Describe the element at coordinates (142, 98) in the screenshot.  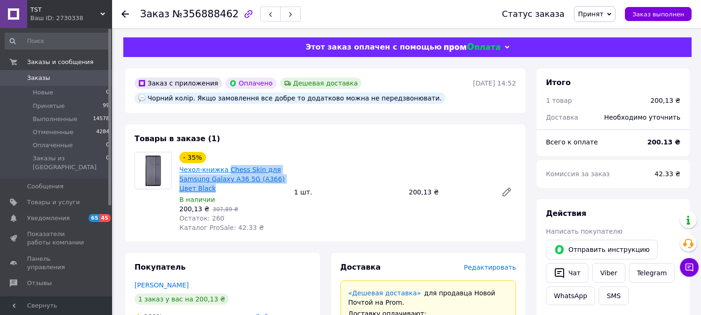
I see `img: :speech_balloon:` at that location.